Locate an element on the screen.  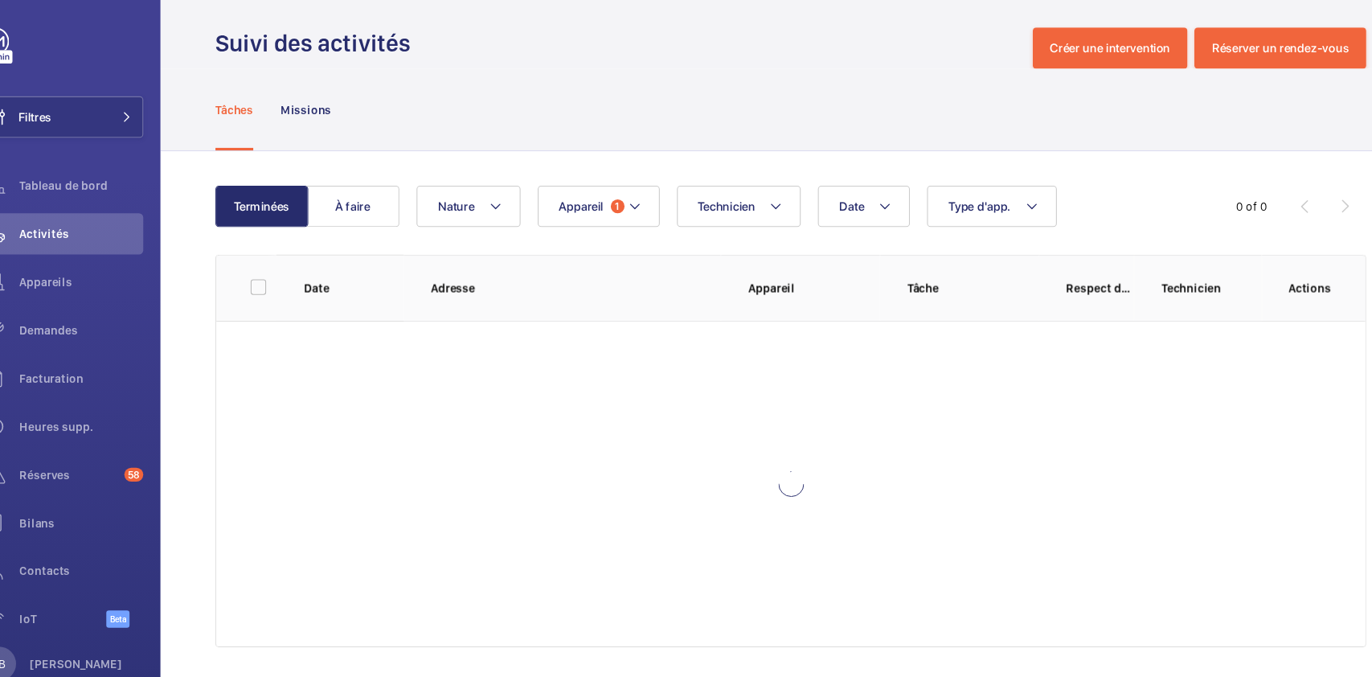
span: Tableau de bord is located at coordinates (119, 187).